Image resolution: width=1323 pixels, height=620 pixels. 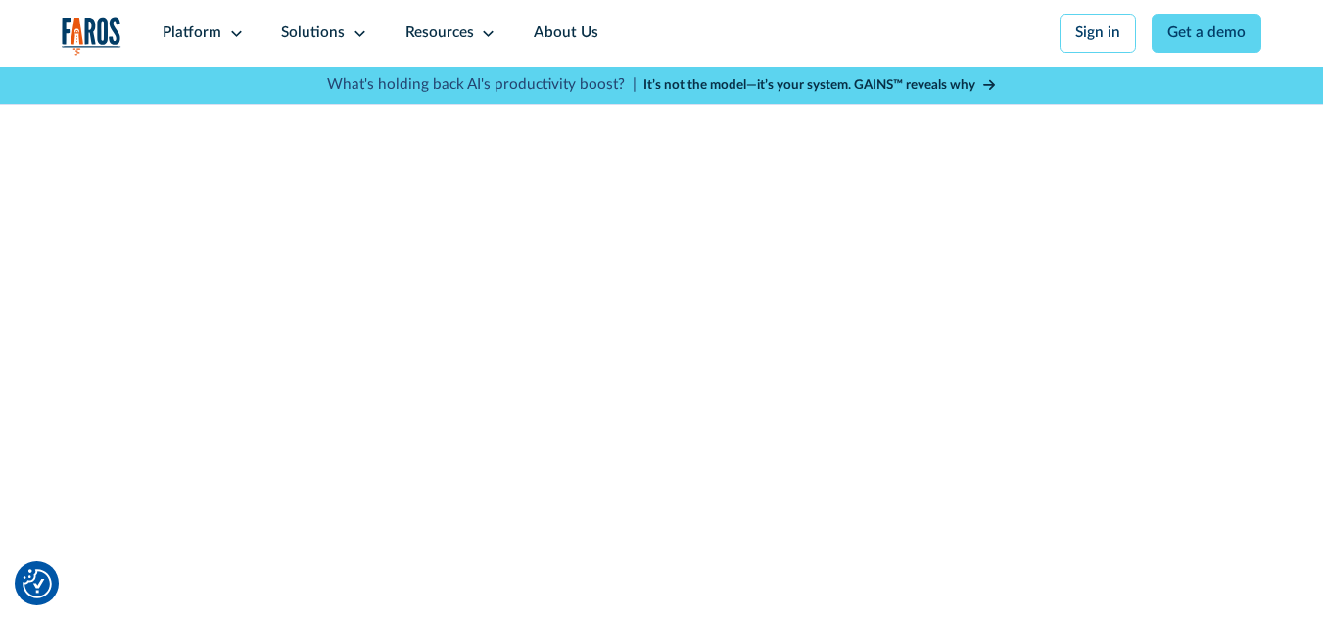 What do you see at coordinates (820, 85) in the screenshot?
I see `a: It’s not the model—it’s your system. GAINS™ reveals why` at bounding box center [820, 85].